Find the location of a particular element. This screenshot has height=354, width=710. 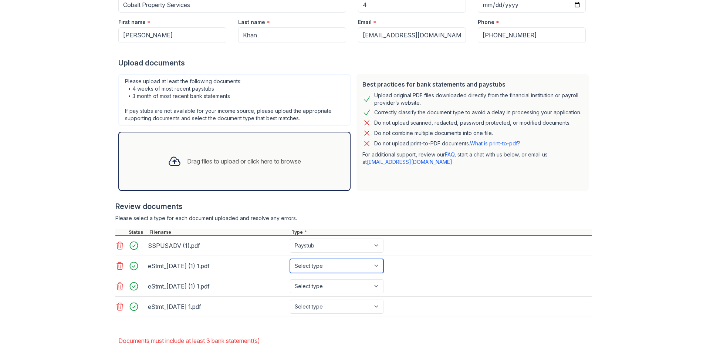

p: For additional support, review our , start a chat with us below, or email us at is located at coordinates (473, 158).